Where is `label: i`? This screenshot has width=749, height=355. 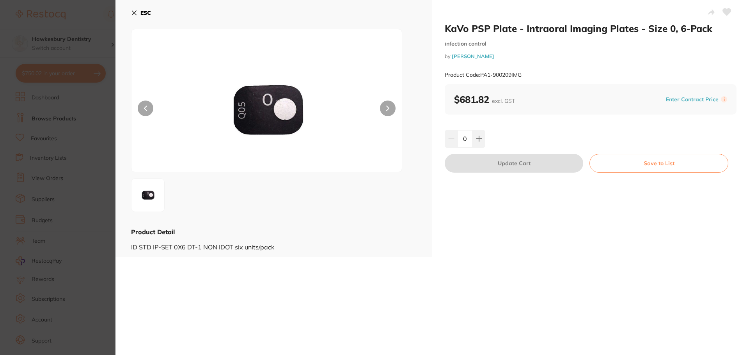
label: i is located at coordinates (724, 99).